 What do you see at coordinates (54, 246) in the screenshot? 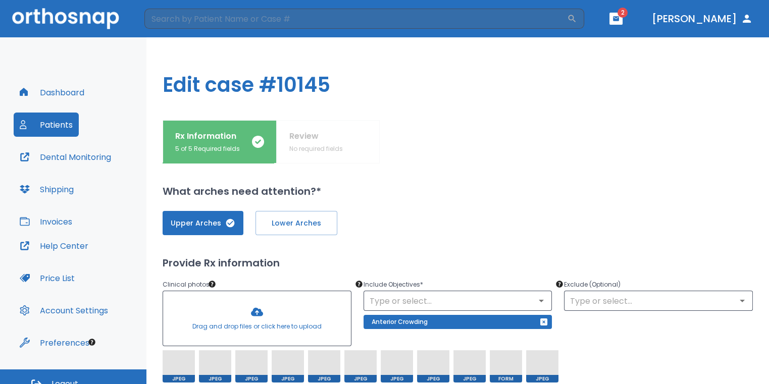
I see `button: Help Center` at bounding box center [54, 246].